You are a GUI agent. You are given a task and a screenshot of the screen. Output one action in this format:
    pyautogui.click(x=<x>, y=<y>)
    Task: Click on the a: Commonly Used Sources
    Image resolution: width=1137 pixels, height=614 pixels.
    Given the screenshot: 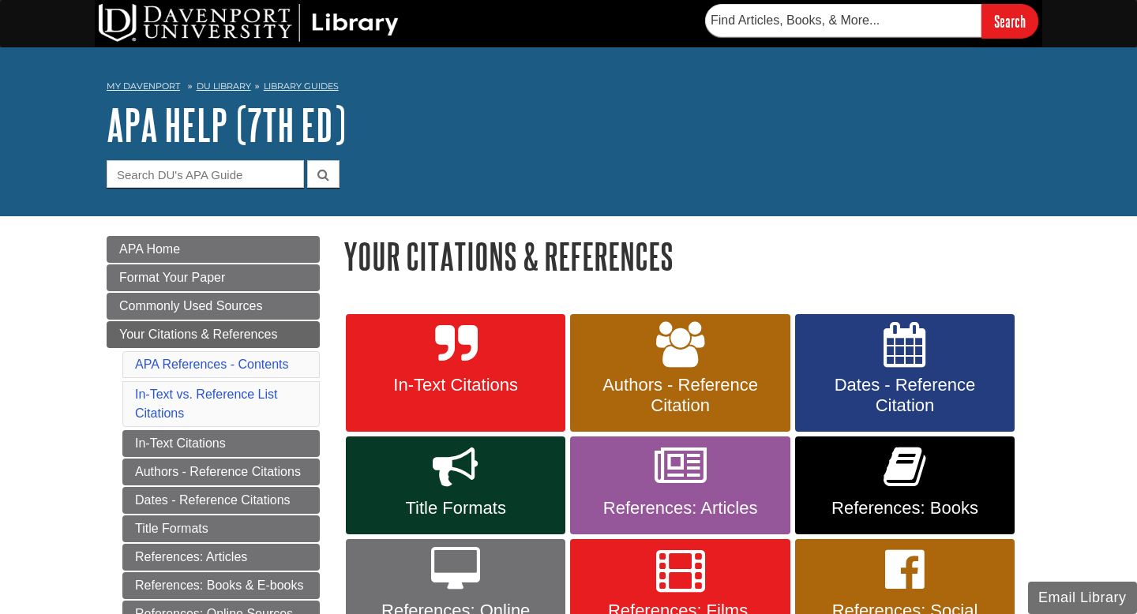 What is the action you would take?
    pyautogui.click(x=213, y=306)
    